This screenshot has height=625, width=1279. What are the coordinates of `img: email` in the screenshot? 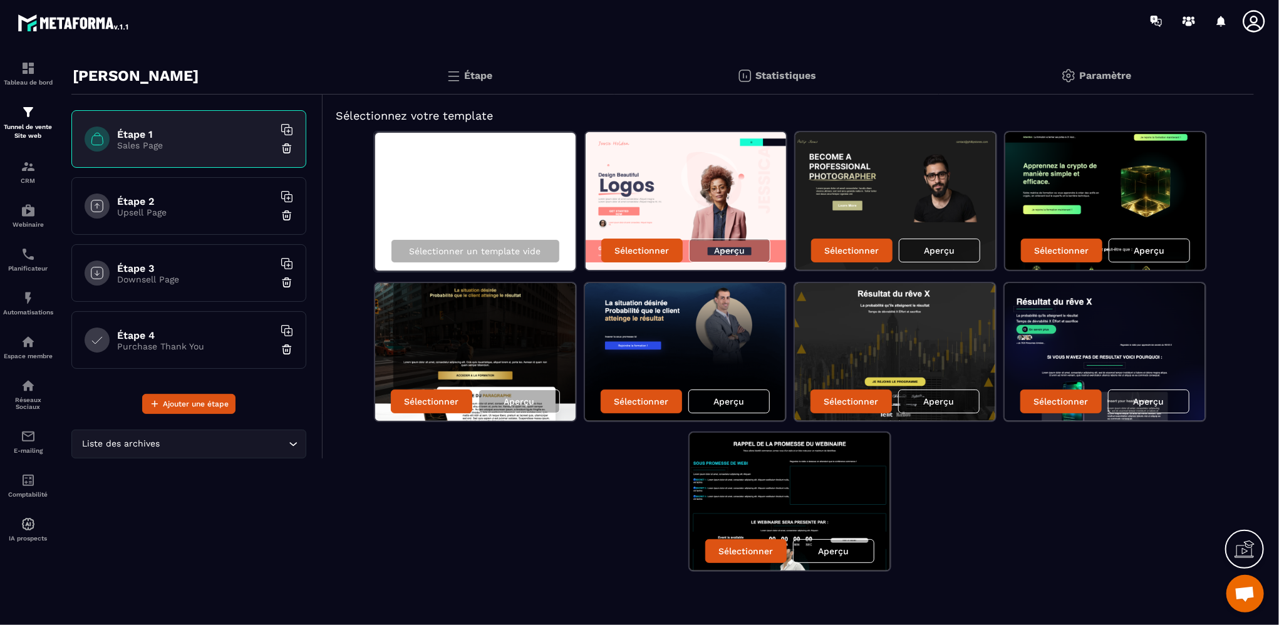 It's located at (28, 437).